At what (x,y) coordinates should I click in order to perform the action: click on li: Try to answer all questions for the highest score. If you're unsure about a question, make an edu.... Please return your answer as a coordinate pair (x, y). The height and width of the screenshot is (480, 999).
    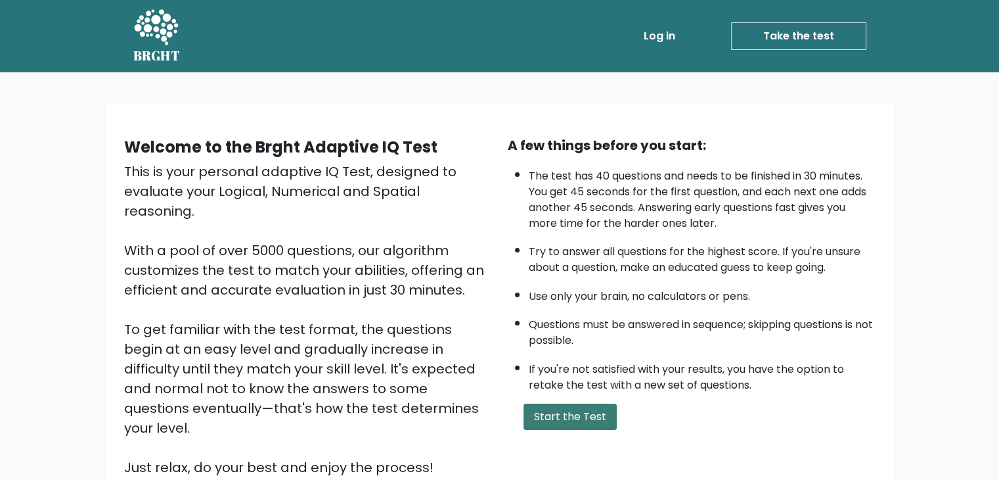
    Looking at the image, I should click on (702, 256).